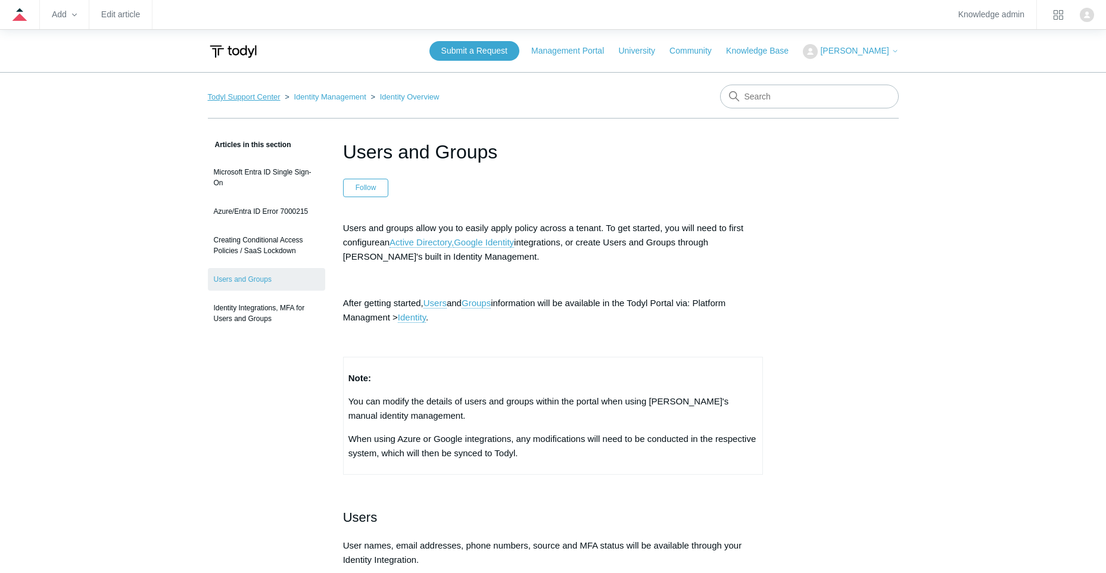 This screenshot has width=1106, height=573. What do you see at coordinates (250, 145) in the screenshot?
I see `span: Articles in this section` at bounding box center [250, 145].